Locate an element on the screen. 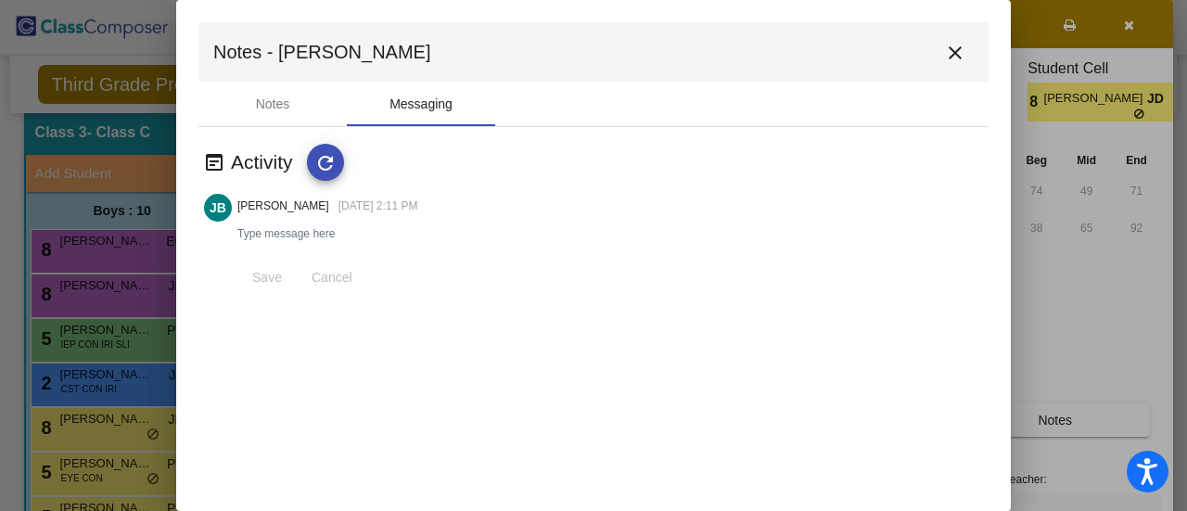  div: Messaging is located at coordinates (421, 104).